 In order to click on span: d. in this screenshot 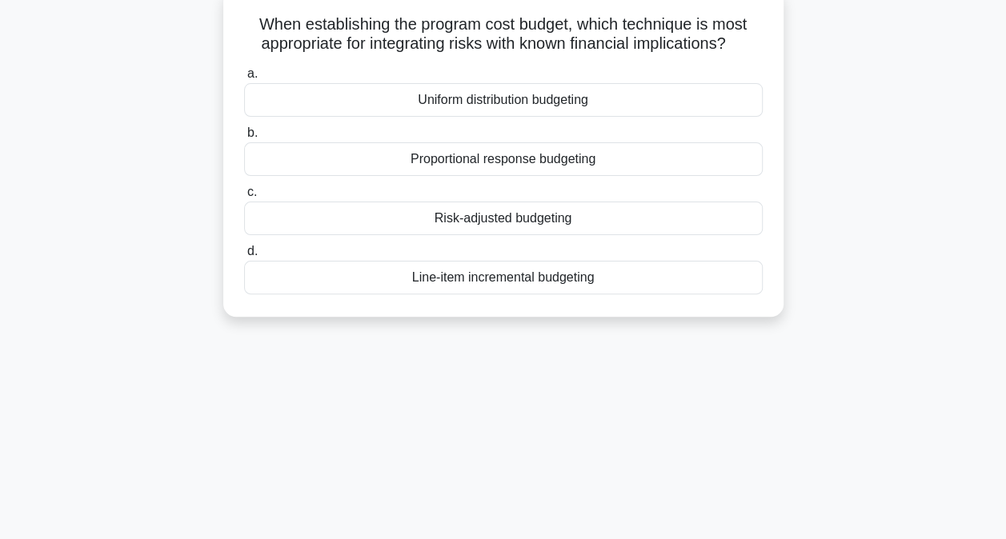, I will do `click(252, 251)`.